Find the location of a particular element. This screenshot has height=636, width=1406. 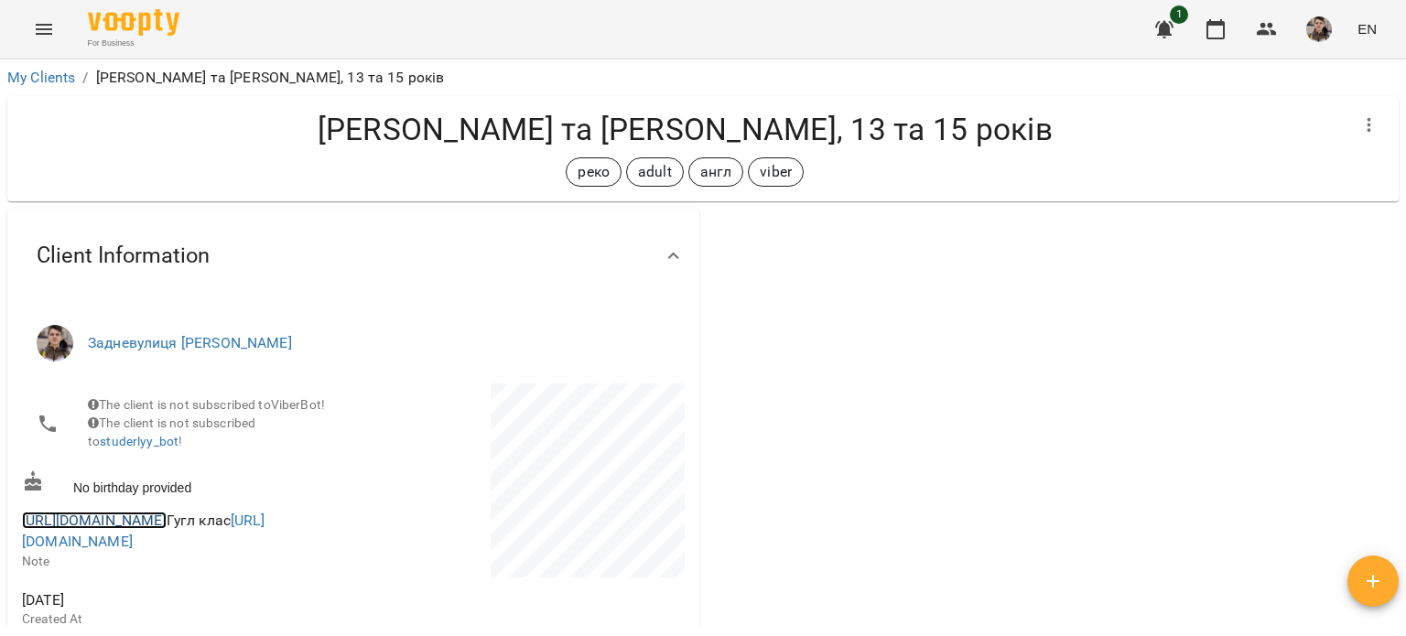

p: Created At is located at coordinates (186, 620).